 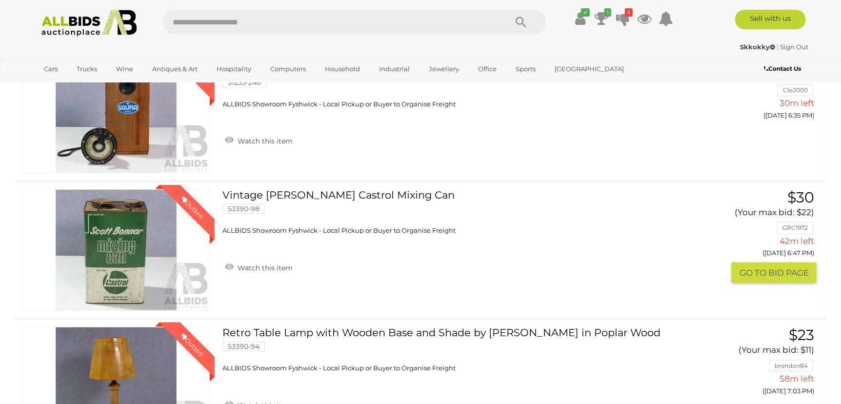 I want to click on button: Search, so click(x=522, y=22).